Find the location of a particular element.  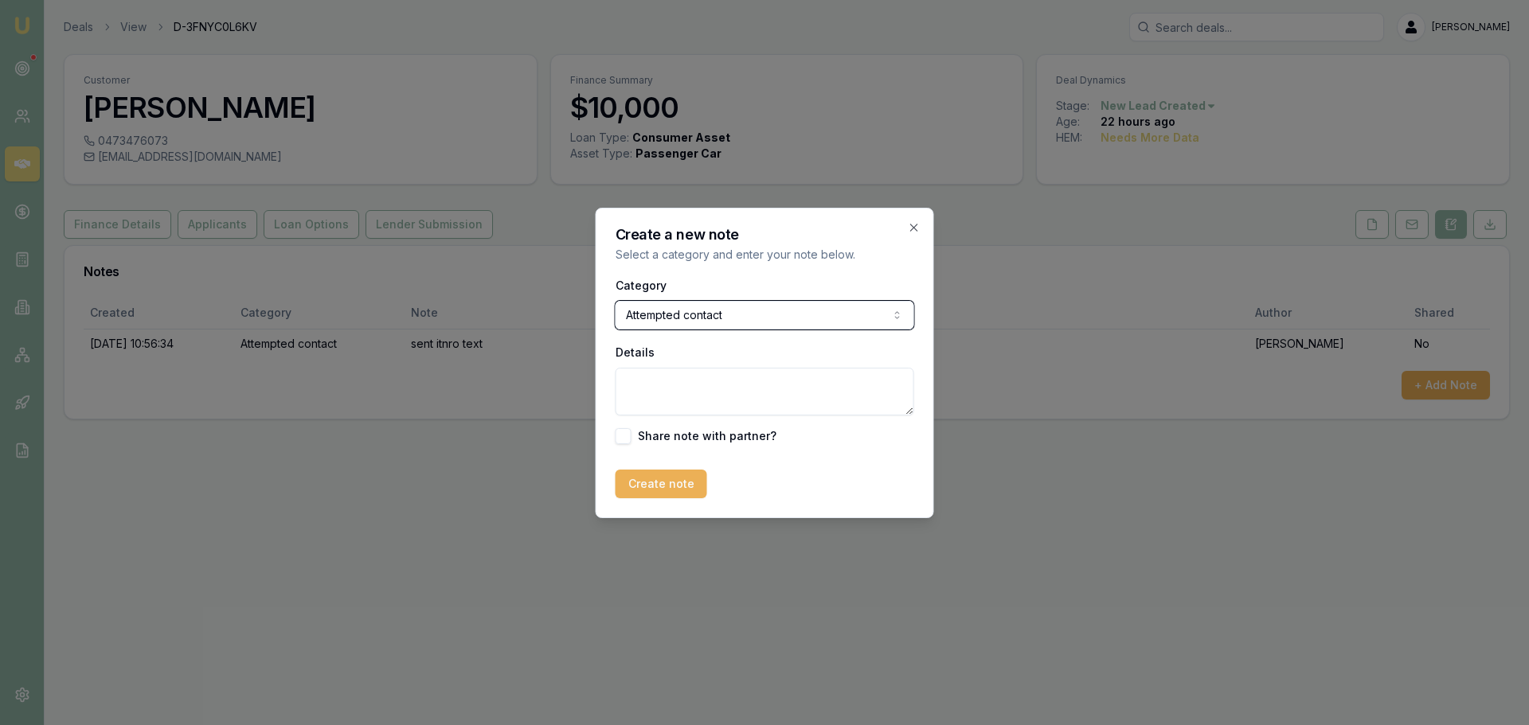

label: Share note with partner? is located at coordinates (707, 436).